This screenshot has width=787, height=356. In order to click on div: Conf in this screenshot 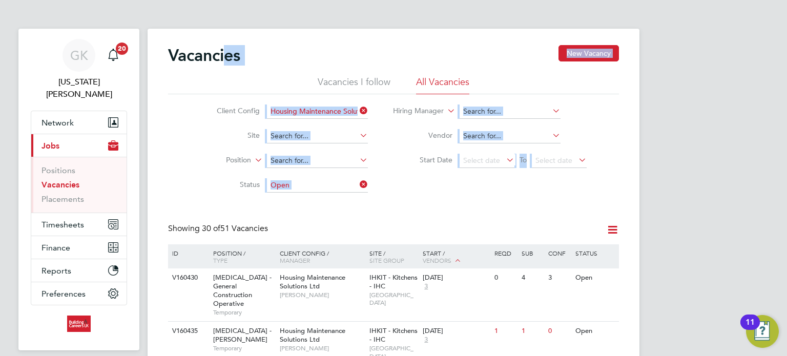, I will do `click(559, 253)`.